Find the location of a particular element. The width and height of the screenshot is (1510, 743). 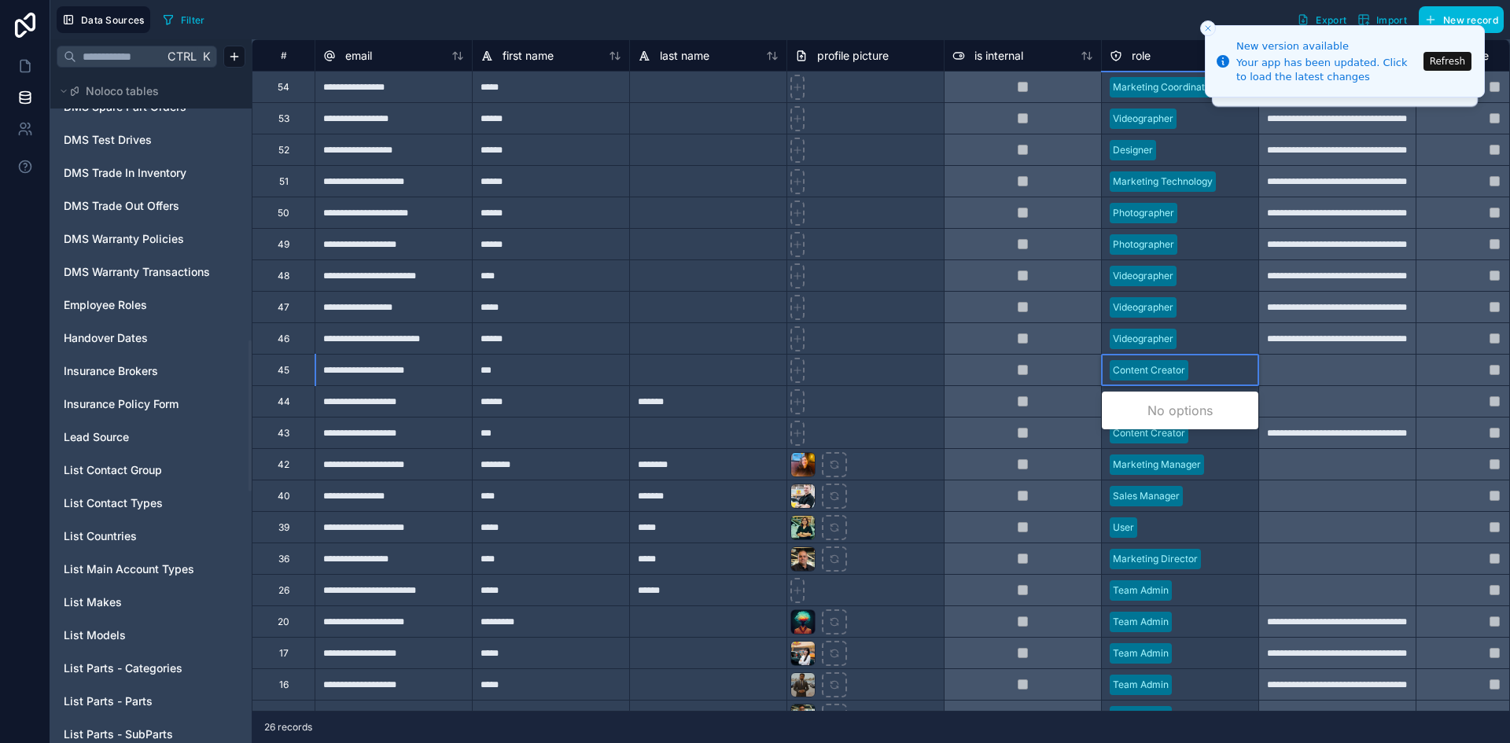

div: Marketing Technology is located at coordinates (1162, 182).